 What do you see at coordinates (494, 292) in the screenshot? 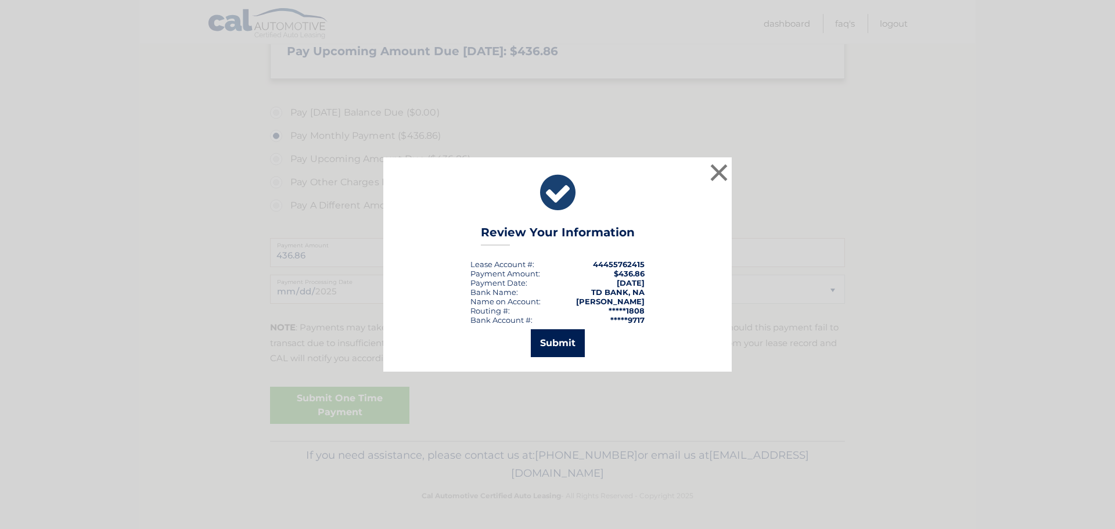
I see `div: Bank Name:` at bounding box center [494, 292].